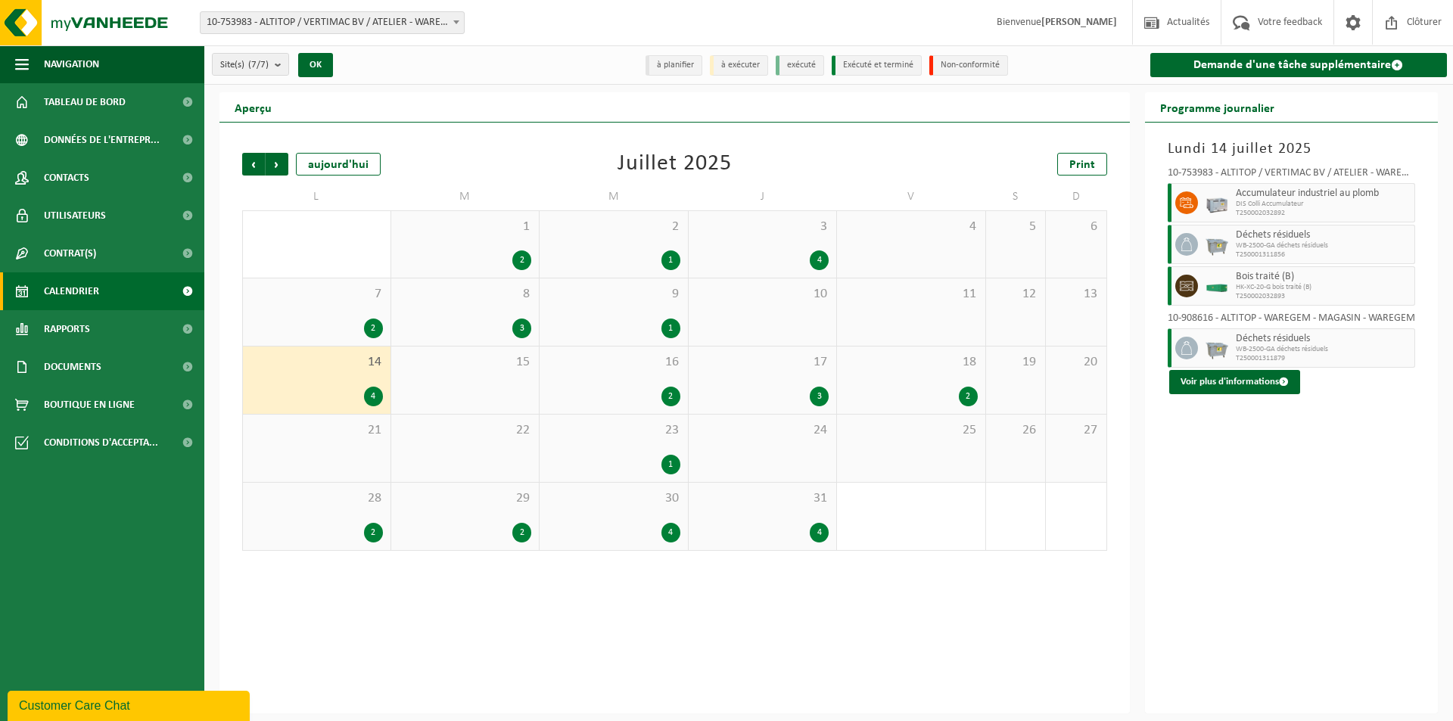  What do you see at coordinates (1324, 359) in the screenshot?
I see `span: T250001311879` at bounding box center [1324, 359].